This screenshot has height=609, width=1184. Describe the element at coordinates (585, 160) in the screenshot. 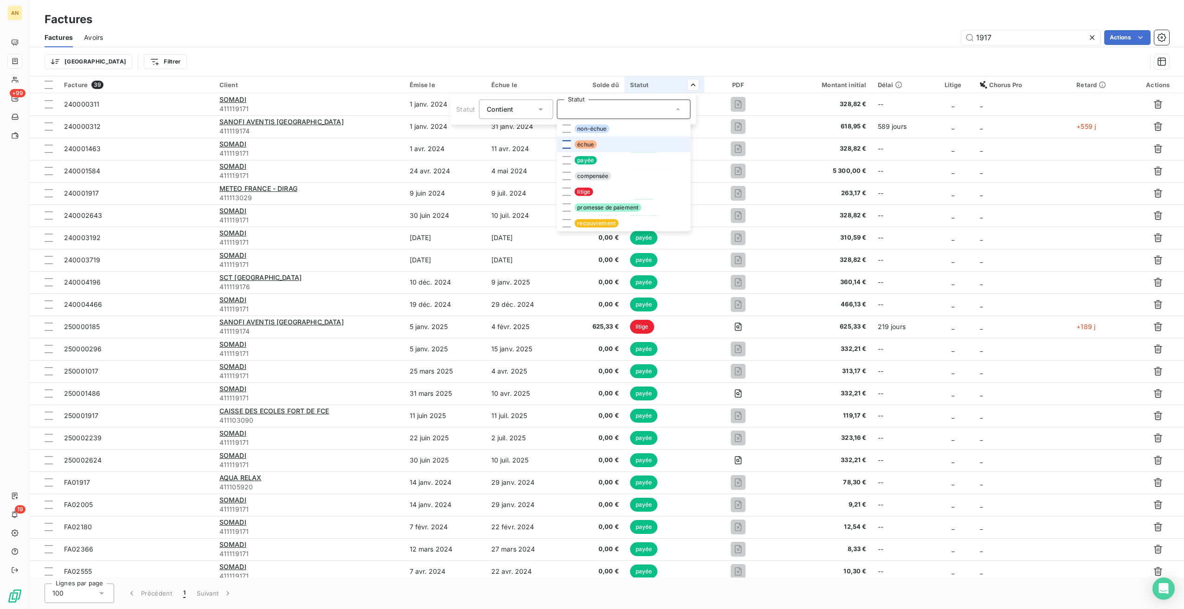

I see `span: payée` at that location.